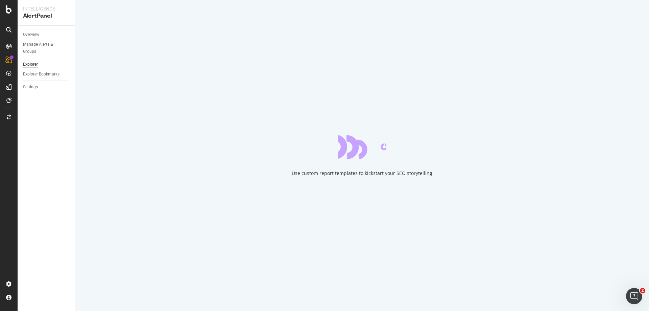  What do you see at coordinates (642, 290) in the screenshot?
I see `span: 2` at bounding box center [642, 290].